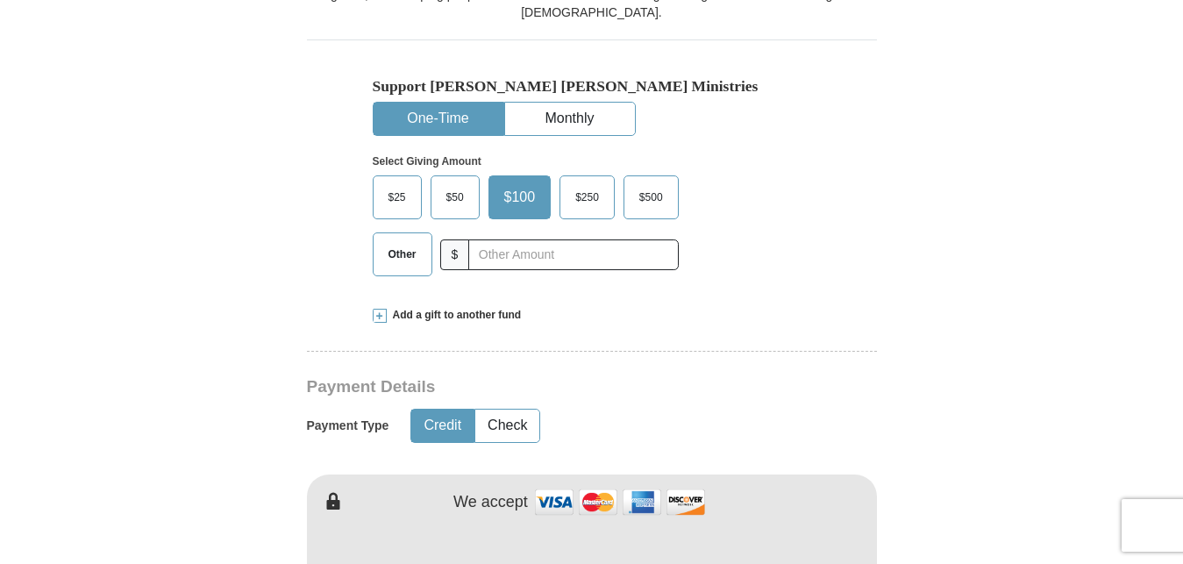 Image resolution: width=1183 pixels, height=564 pixels. I want to click on span: Add a gift to another fund, so click(454, 315).